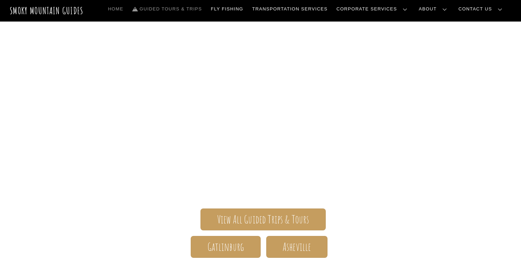 Image resolution: width=521 pixels, height=262 pixels. What do you see at coordinates (263, 220) in the screenshot?
I see `span: View All Guided Trips & Tours` at bounding box center [263, 220].